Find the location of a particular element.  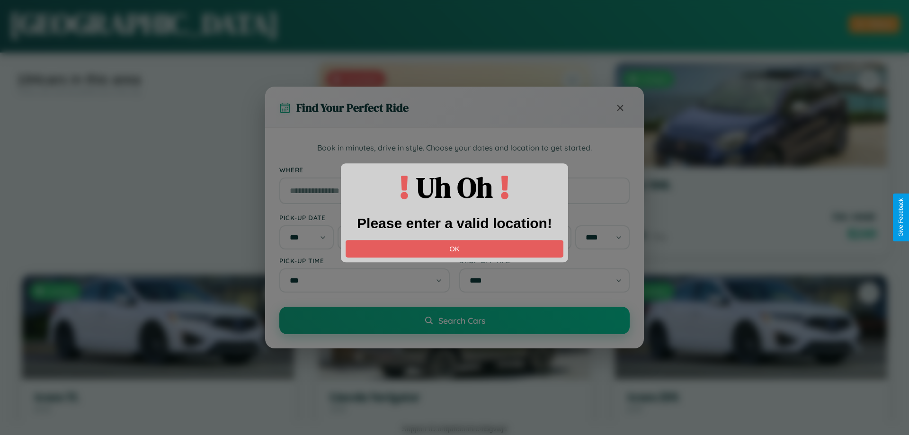

h3: Find Your Perfect Ride is located at coordinates (352, 108).